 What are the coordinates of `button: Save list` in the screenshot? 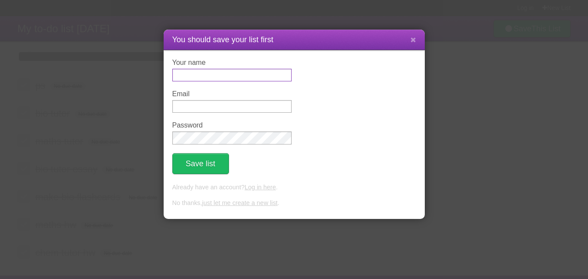 It's located at (201, 164).